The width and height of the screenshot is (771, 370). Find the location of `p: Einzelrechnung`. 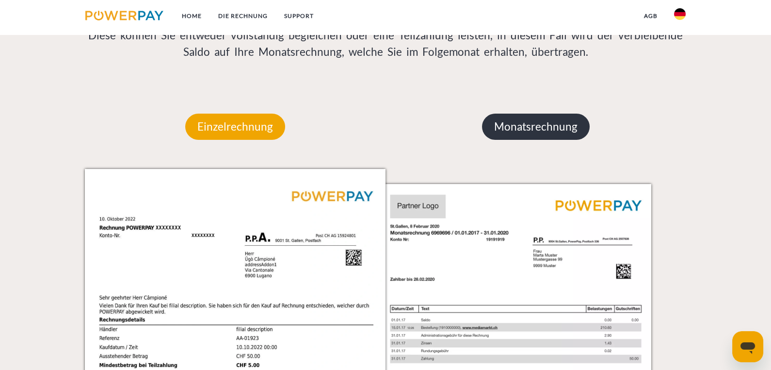

p: Einzelrechnung is located at coordinates (235, 127).